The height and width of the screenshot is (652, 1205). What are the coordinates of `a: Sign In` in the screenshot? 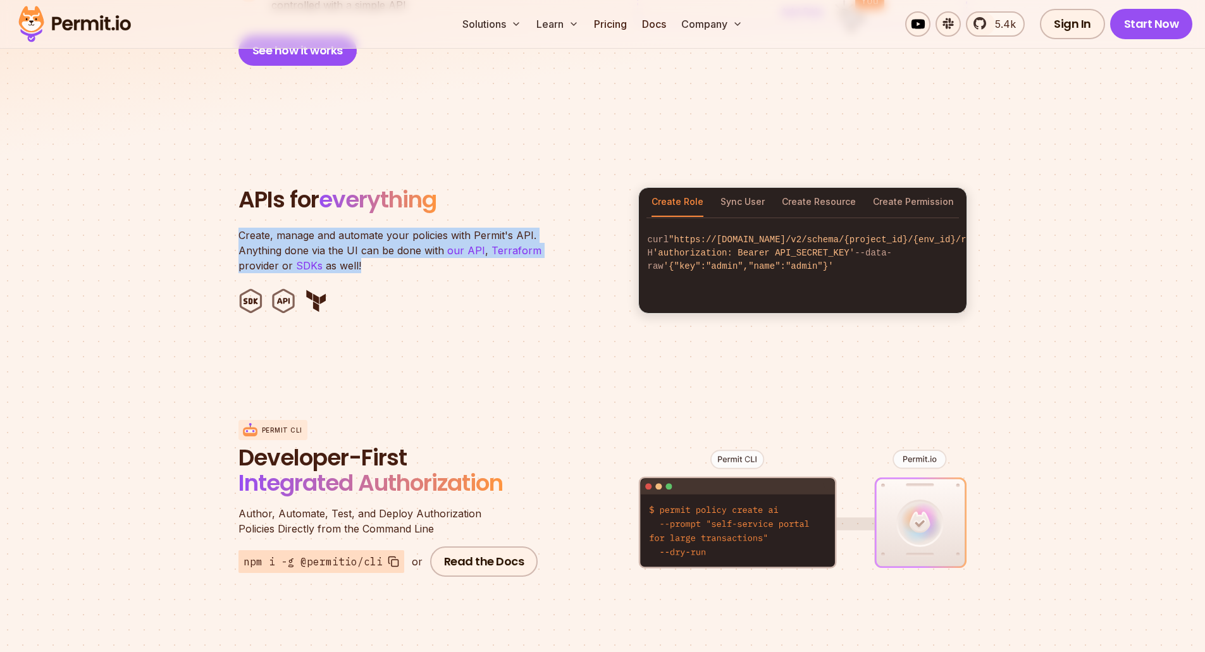 It's located at (1072, 24).